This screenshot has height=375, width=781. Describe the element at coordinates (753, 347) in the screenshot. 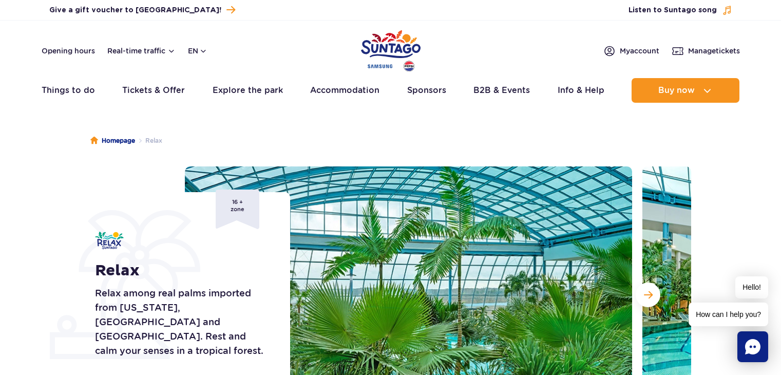

I see `div: Chat` at that location.